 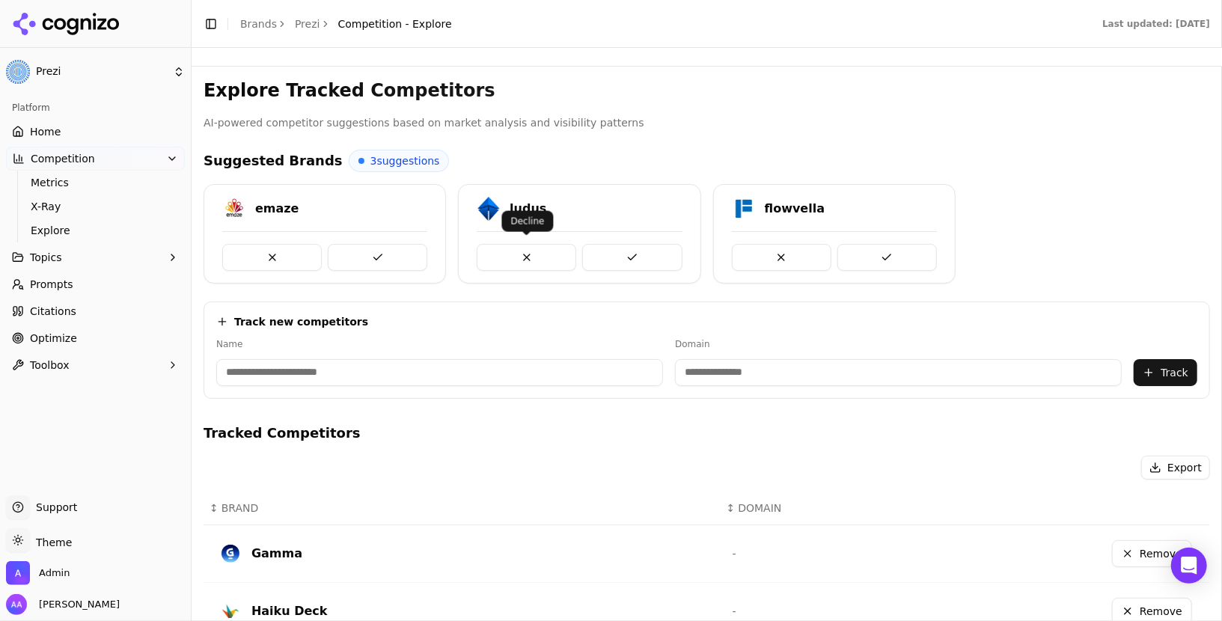 What do you see at coordinates (240, 508) in the screenshot?
I see `span: BRAND` at bounding box center [240, 508].